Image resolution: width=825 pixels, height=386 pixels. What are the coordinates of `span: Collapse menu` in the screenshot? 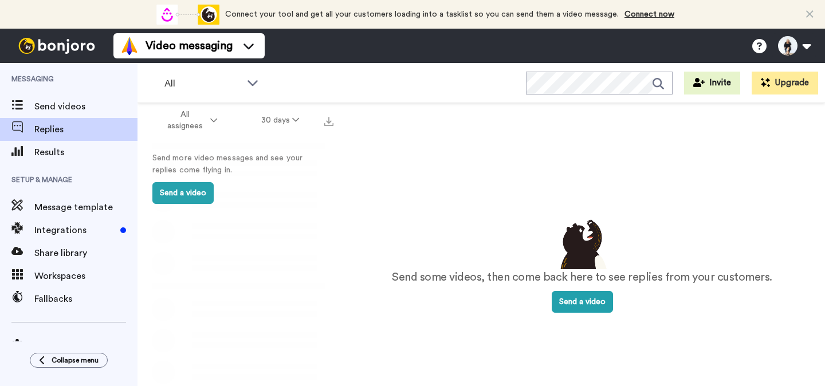 It's located at (75, 361).